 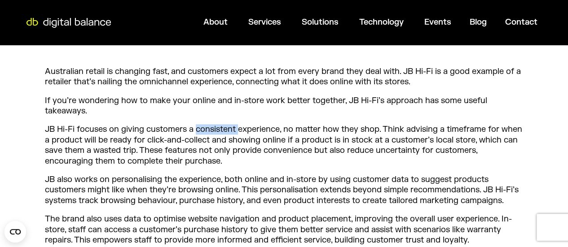 I want to click on a: Services, so click(x=264, y=22).